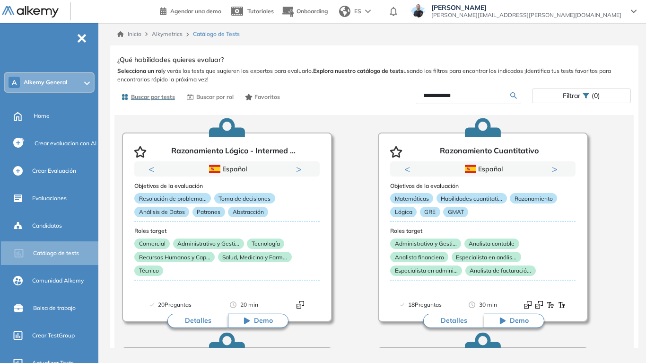 This screenshot has width=646, height=363. Describe the element at coordinates (472, 198) in the screenshot. I see `p: Habilidades cuantitati...` at that location.